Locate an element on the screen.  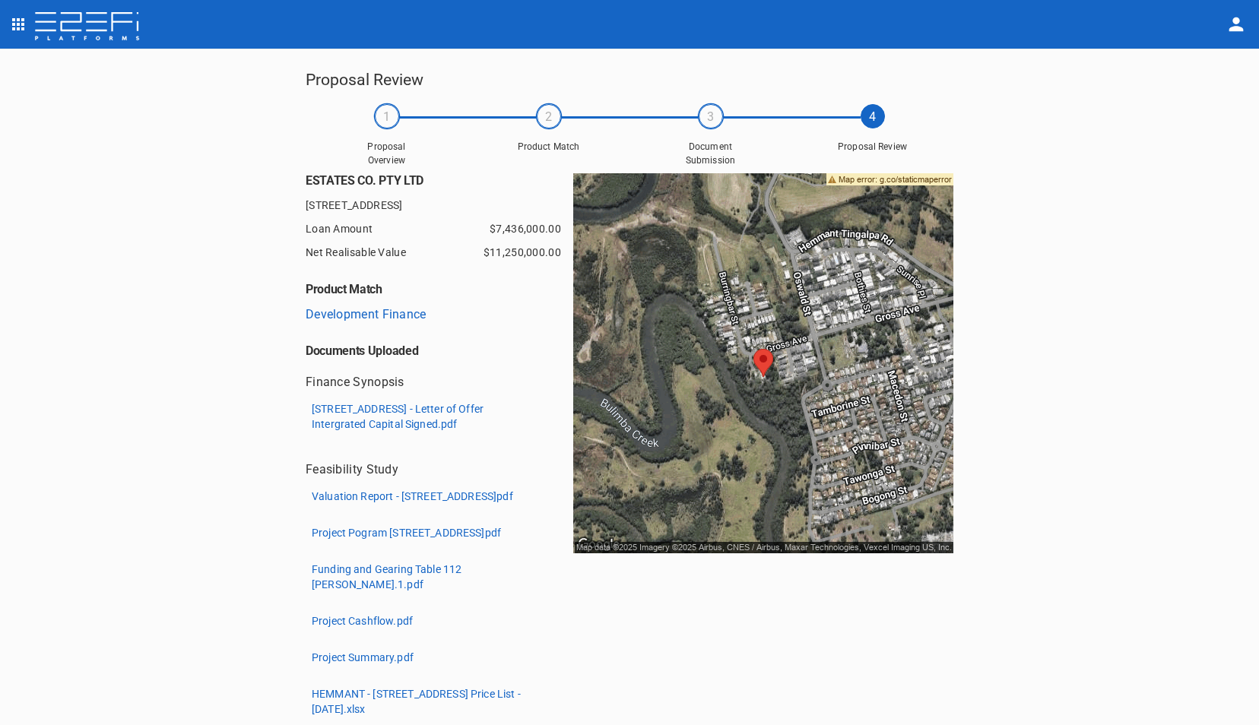
h6: Product Match is located at coordinates (439, 284).